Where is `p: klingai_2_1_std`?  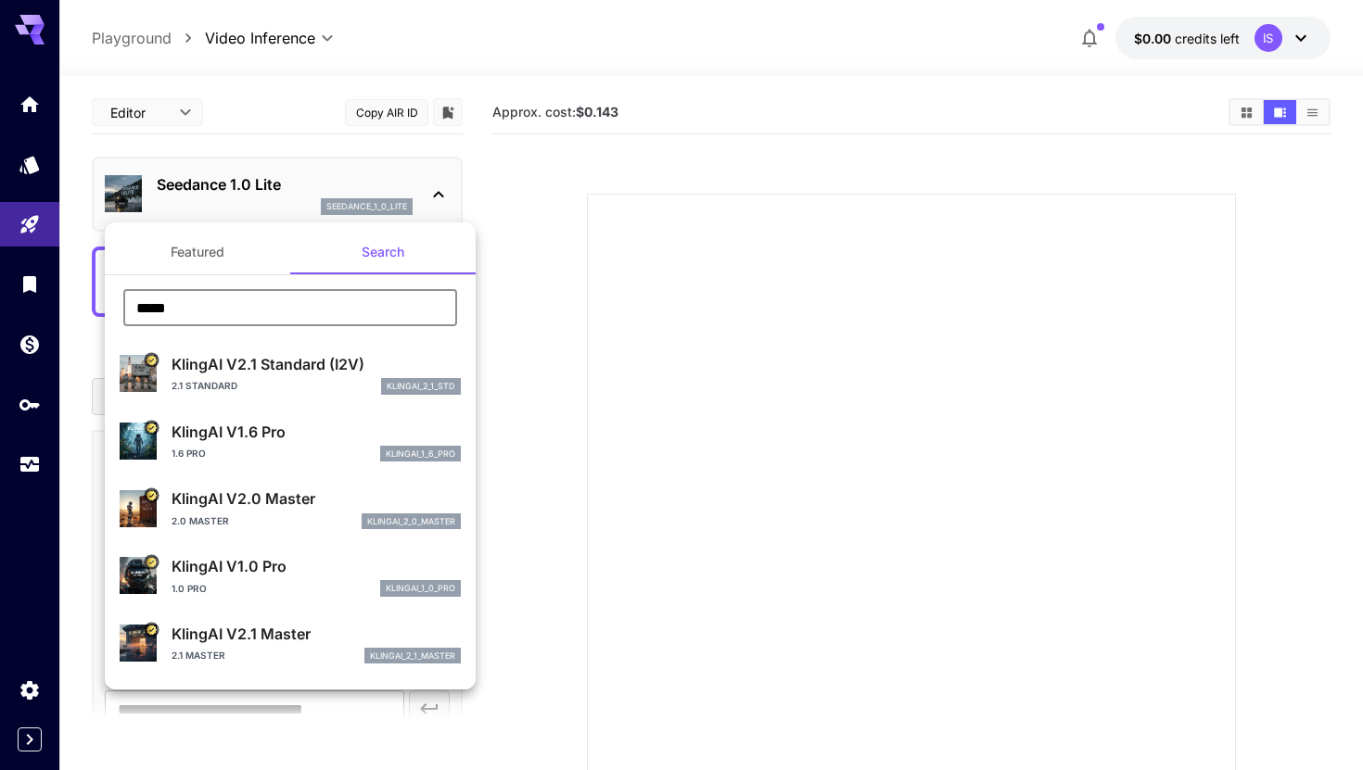
p: klingai_2_1_std is located at coordinates (421, 387).